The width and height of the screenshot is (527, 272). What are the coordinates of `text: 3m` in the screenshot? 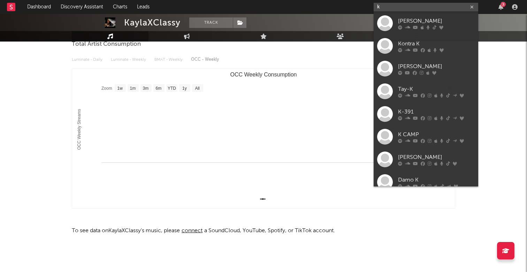 It's located at (146, 88).